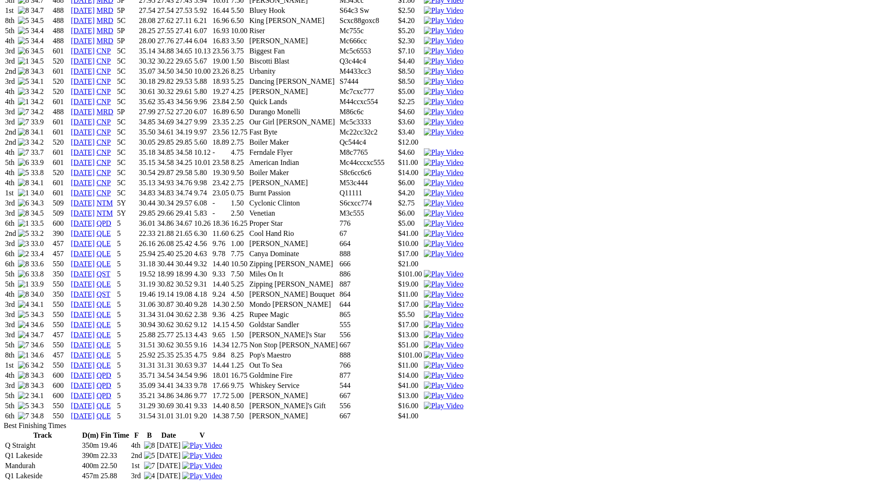 The width and height of the screenshot is (873, 481). What do you see at coordinates (147, 61) in the screenshot?
I see `td: 30.32` at bounding box center [147, 61].